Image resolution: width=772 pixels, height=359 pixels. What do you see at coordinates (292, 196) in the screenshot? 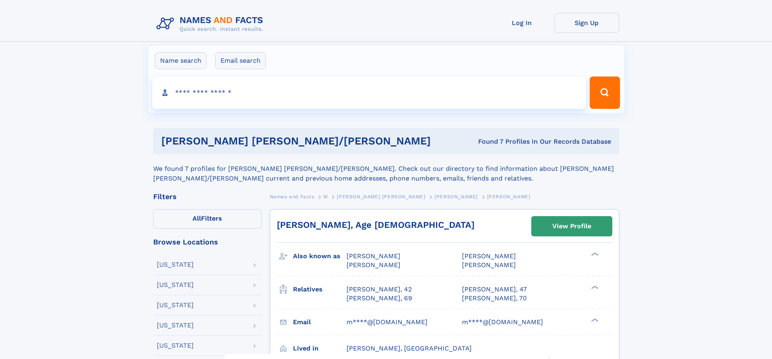
I see `a: Names and Facts` at bounding box center [292, 196].